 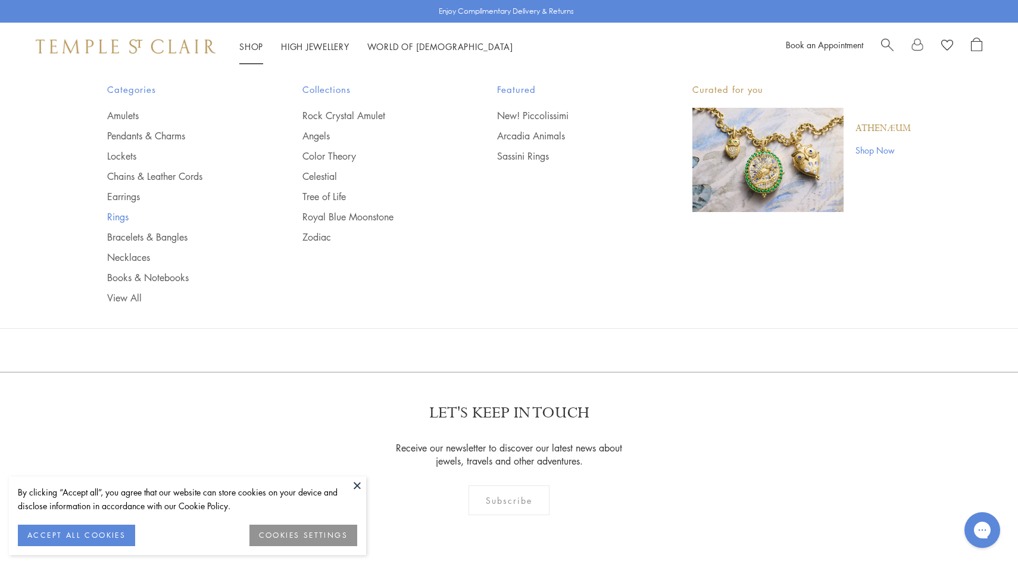 I want to click on a: Celestial, so click(x=376, y=176).